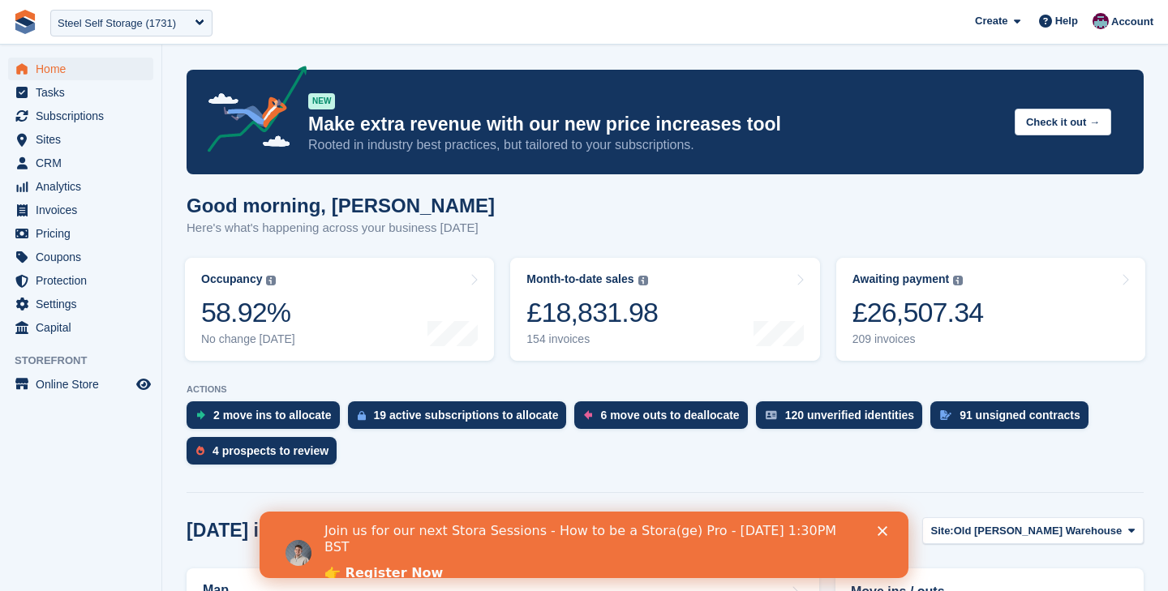  Describe the element at coordinates (669, 415) in the screenshot. I see `div: 6 move outs to deallocate` at that location.